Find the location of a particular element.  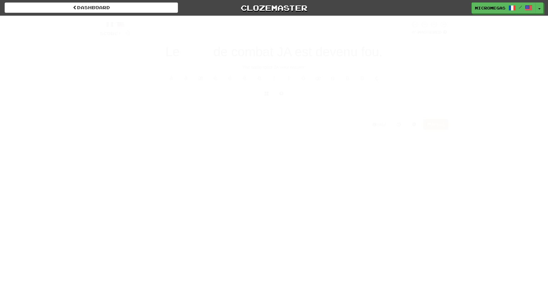

span: de combat JA est devenu fou. is located at coordinates (298, 52).